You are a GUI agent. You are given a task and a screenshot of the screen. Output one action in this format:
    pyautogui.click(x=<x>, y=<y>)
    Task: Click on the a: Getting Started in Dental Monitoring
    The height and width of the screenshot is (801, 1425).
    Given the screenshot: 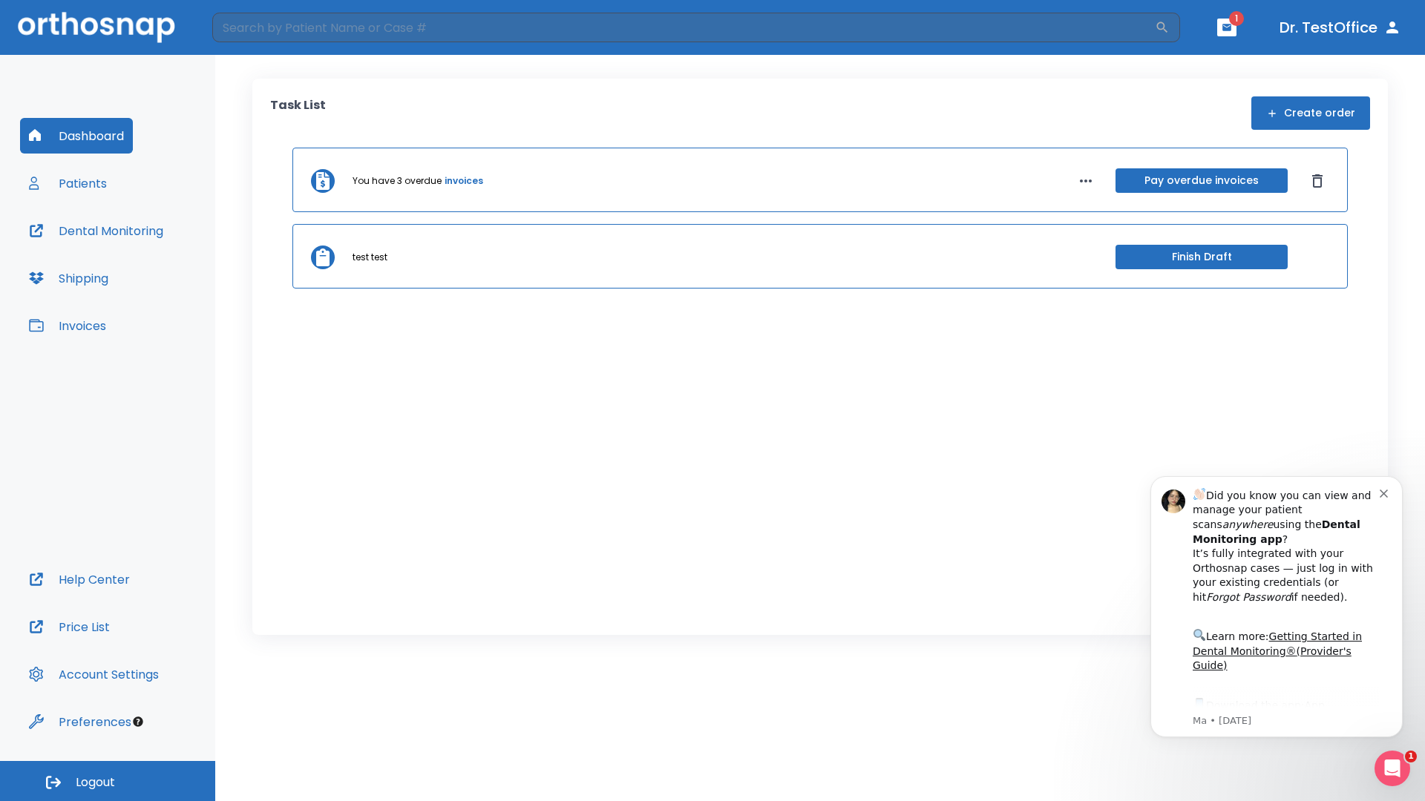 What is the action you would take?
    pyautogui.click(x=149, y=190)
    